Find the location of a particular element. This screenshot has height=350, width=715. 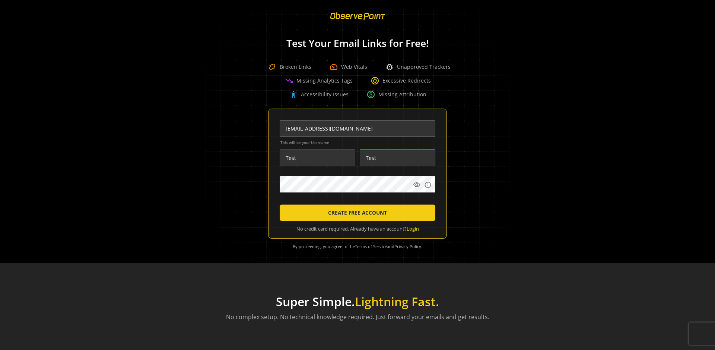

mat-icon: info is located at coordinates (428, 185).